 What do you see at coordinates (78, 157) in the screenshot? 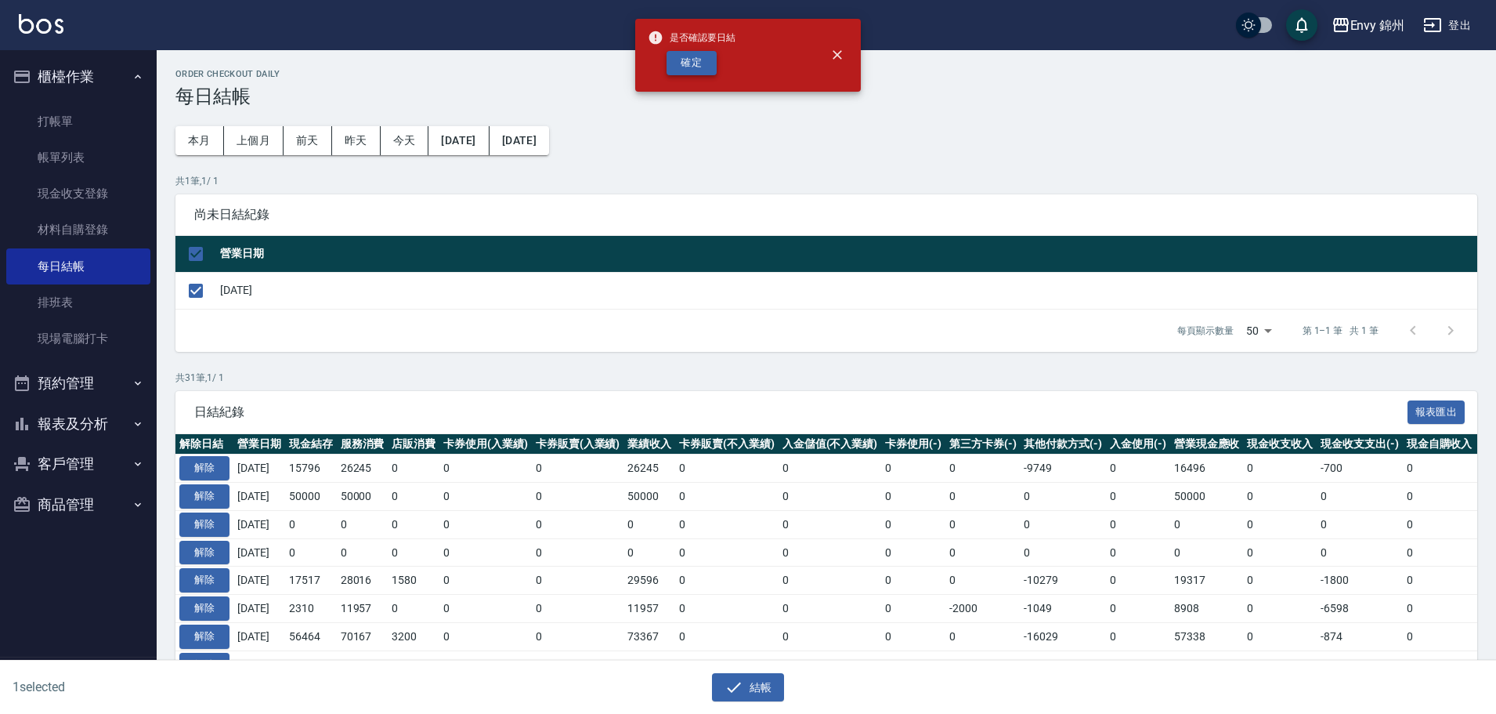
I see `a: 帳單列表` at bounding box center [78, 157].